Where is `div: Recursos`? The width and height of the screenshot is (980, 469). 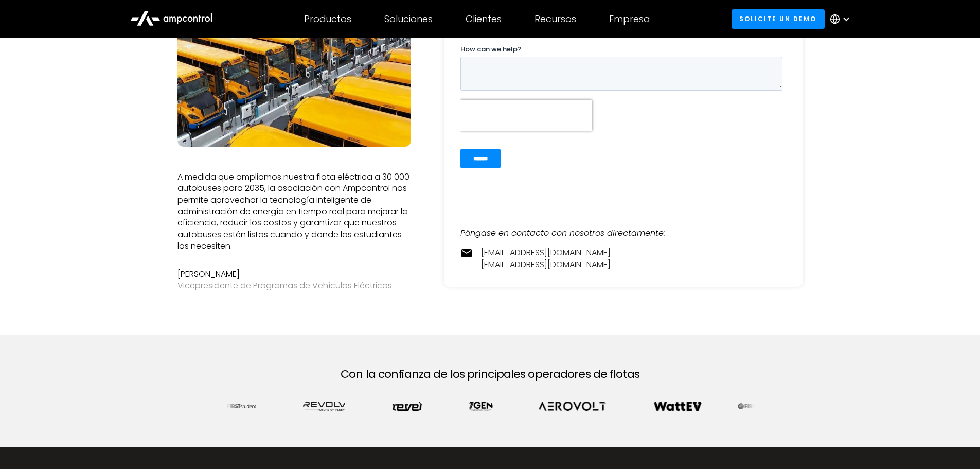
div: Recursos is located at coordinates (555, 19).